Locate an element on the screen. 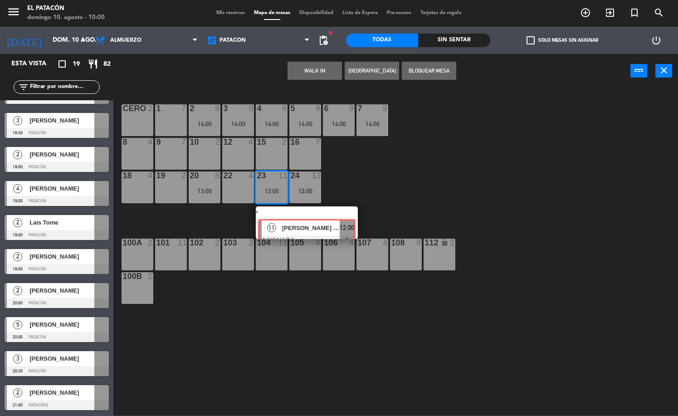 Image resolution: width=678 pixels, height=416 pixels. div: 12 is located at coordinates (223, 142).